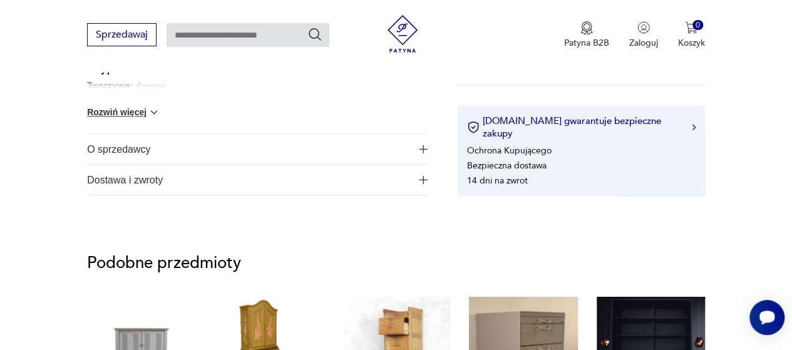  Describe the element at coordinates (693, 127) in the screenshot. I see `img: Ikona strzałki w prawo` at that location.